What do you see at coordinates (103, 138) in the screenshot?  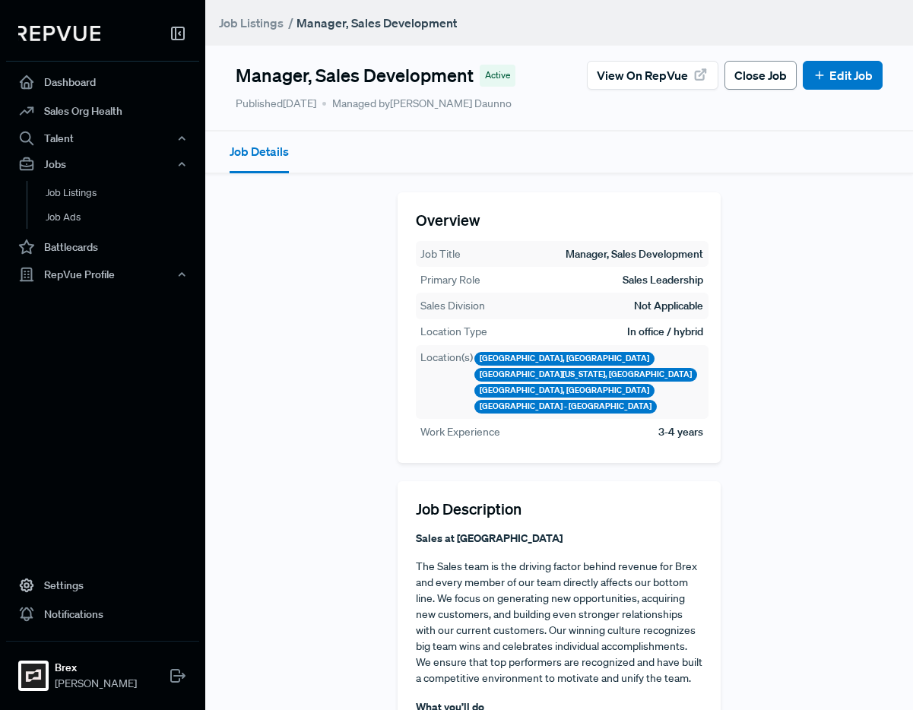 I see `div: Talent` at bounding box center [103, 138].